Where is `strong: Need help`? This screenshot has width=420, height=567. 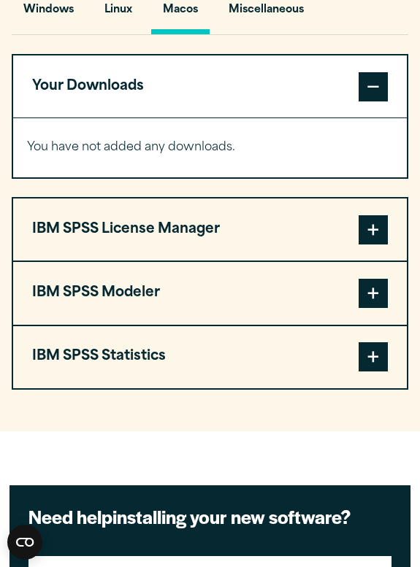
strong: Need help is located at coordinates (70, 516).